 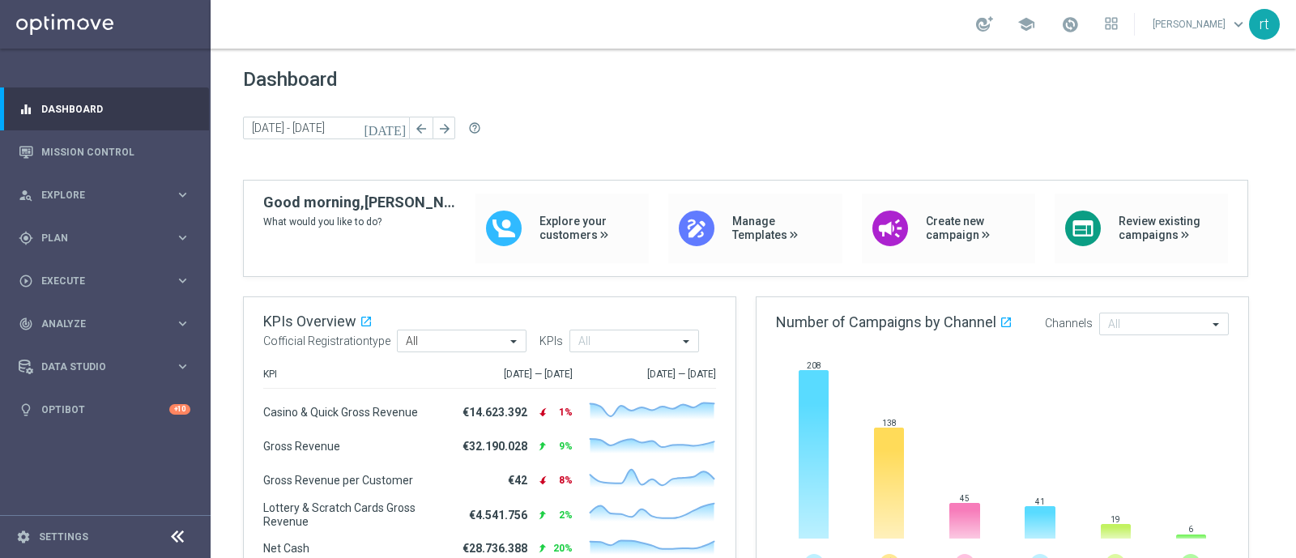 What do you see at coordinates (104, 195) in the screenshot?
I see `div: person_search Explore keyboard_arrow_right` at bounding box center [104, 195].